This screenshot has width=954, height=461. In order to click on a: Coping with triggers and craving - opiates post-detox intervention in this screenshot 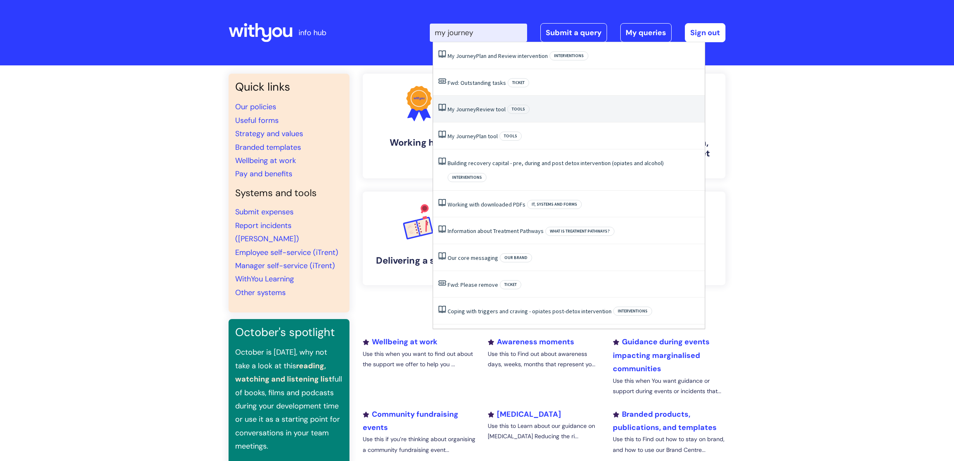, I will do `click(530, 311)`.